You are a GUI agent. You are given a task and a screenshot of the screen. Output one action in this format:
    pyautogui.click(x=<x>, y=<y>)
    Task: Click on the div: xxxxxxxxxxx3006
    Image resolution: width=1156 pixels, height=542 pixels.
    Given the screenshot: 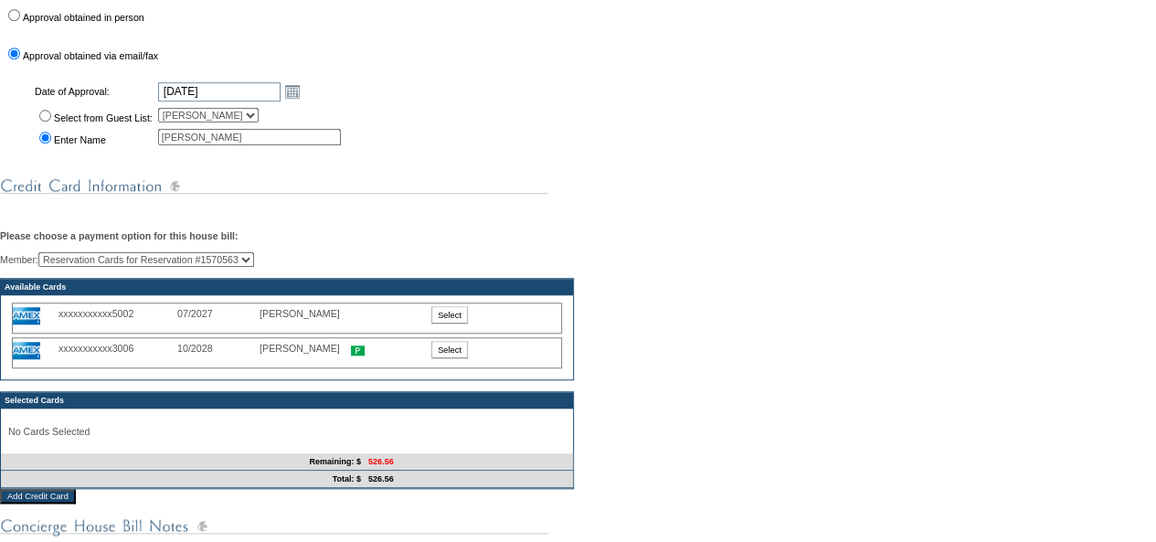 What is the action you would take?
    pyautogui.click(x=118, y=348)
    